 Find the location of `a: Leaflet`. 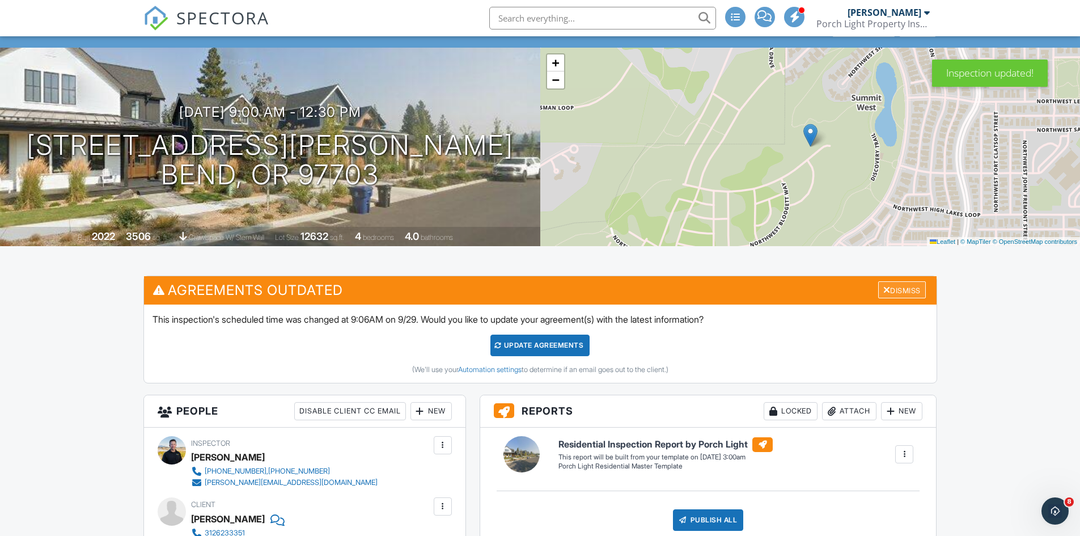

a: Leaflet is located at coordinates (942, 241).